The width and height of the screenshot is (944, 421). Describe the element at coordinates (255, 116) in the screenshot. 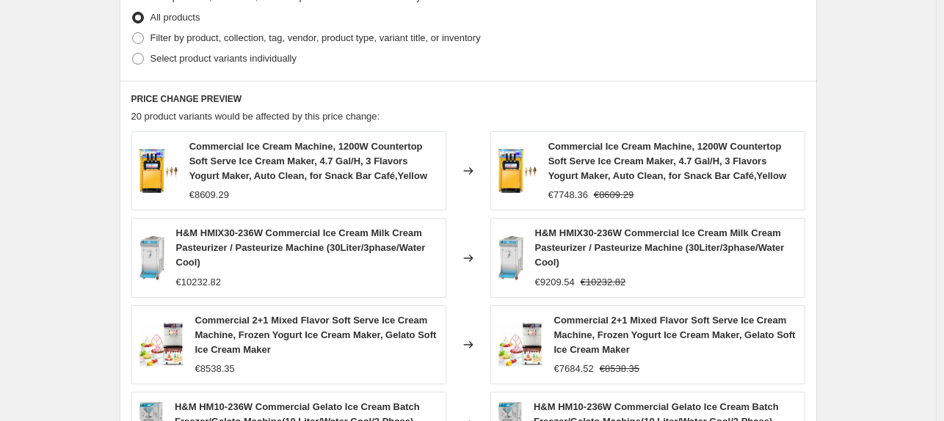

I see `span: 20 product variants would be affected by this price change:` at that location.